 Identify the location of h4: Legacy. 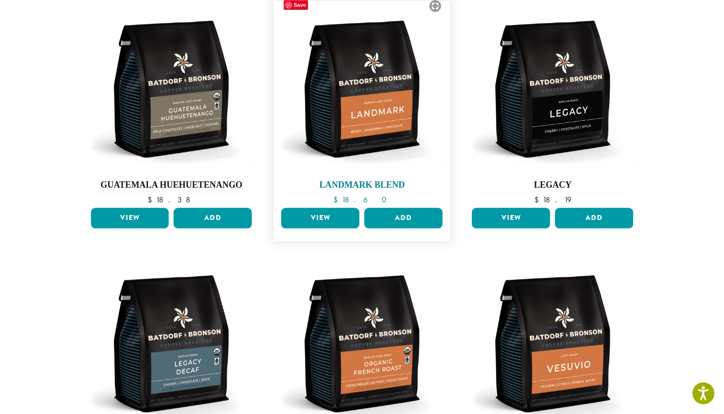
(553, 185).